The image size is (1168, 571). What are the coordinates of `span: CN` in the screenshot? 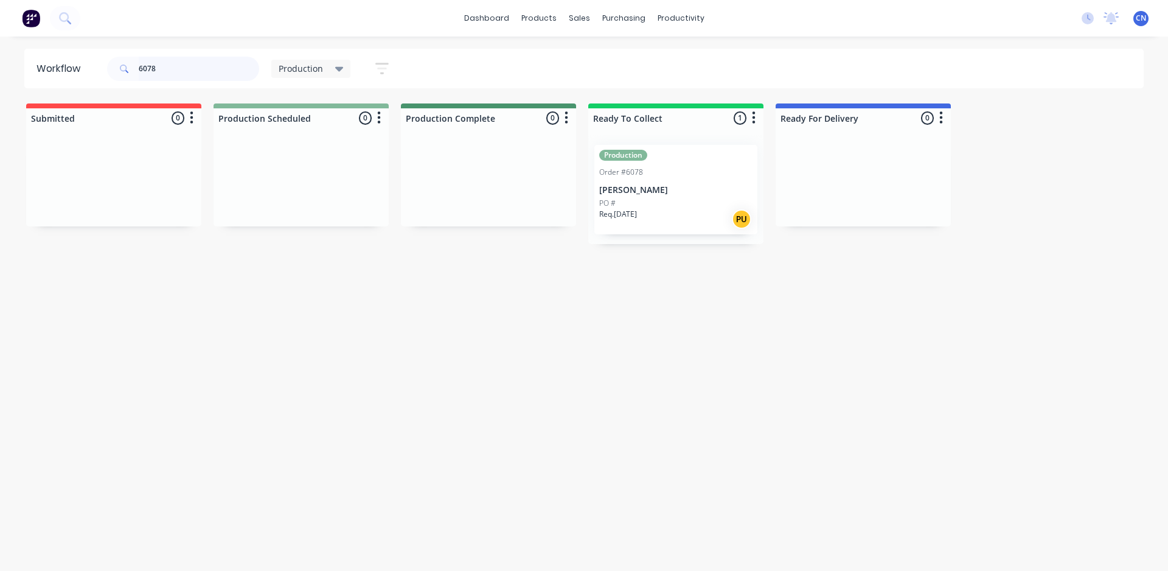 It's located at (1141, 18).